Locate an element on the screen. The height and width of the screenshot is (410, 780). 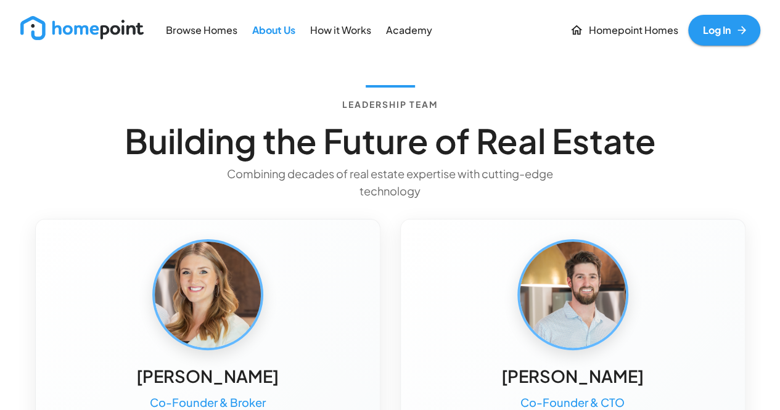
p: Academy is located at coordinates (409, 30).